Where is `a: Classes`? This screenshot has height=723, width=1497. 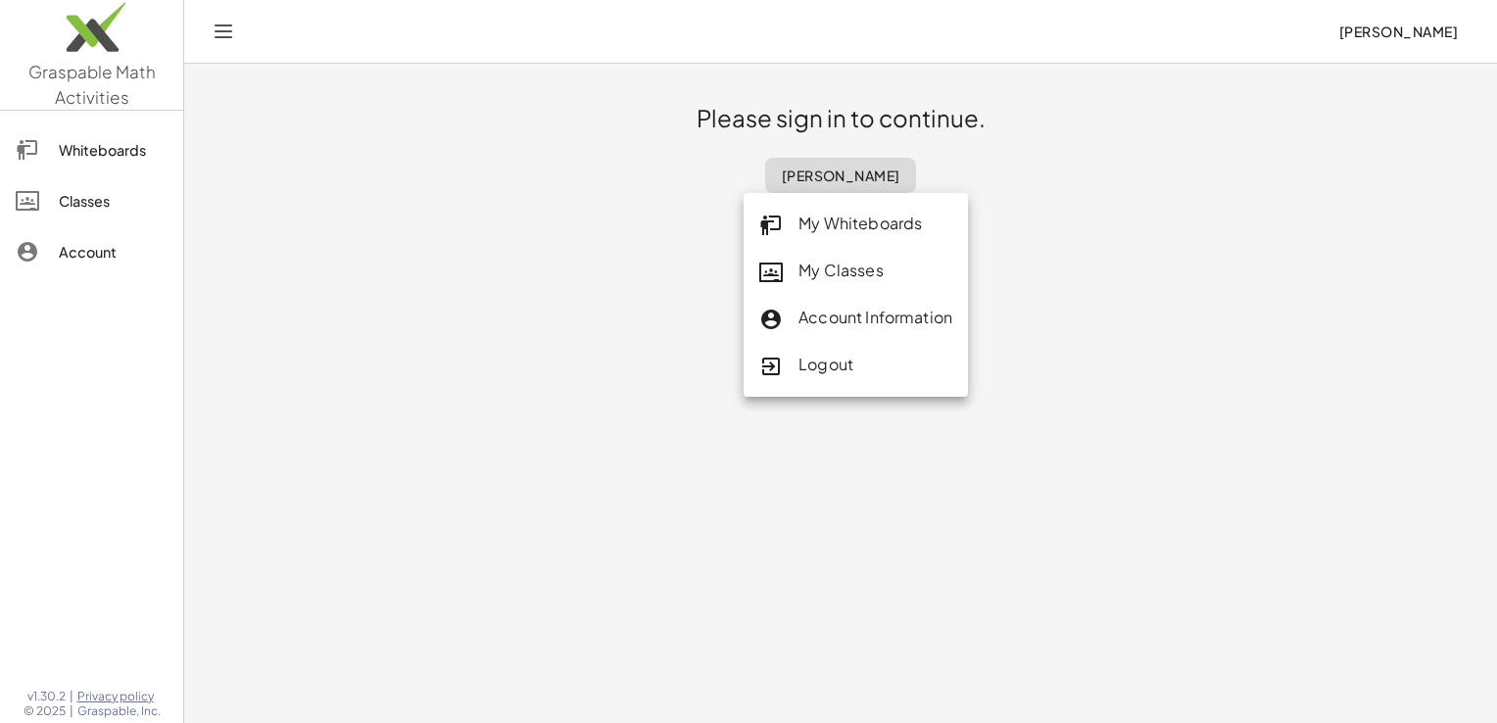 a: Classes is located at coordinates (91, 201).